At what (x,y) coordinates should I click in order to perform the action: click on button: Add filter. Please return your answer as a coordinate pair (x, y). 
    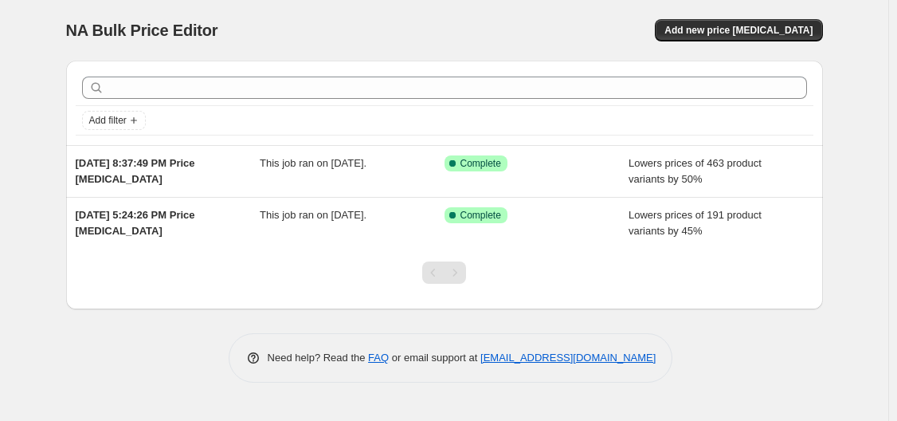
    Looking at the image, I should click on (114, 120).